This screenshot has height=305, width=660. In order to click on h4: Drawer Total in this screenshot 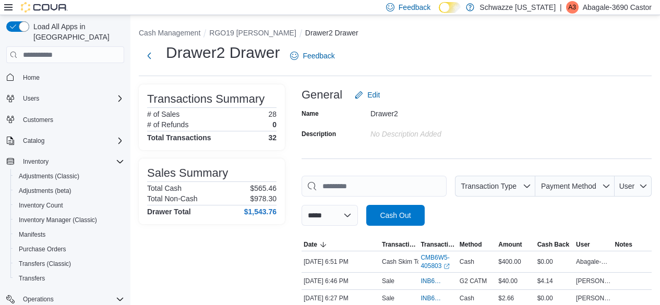, I will do `click(169, 212)`.